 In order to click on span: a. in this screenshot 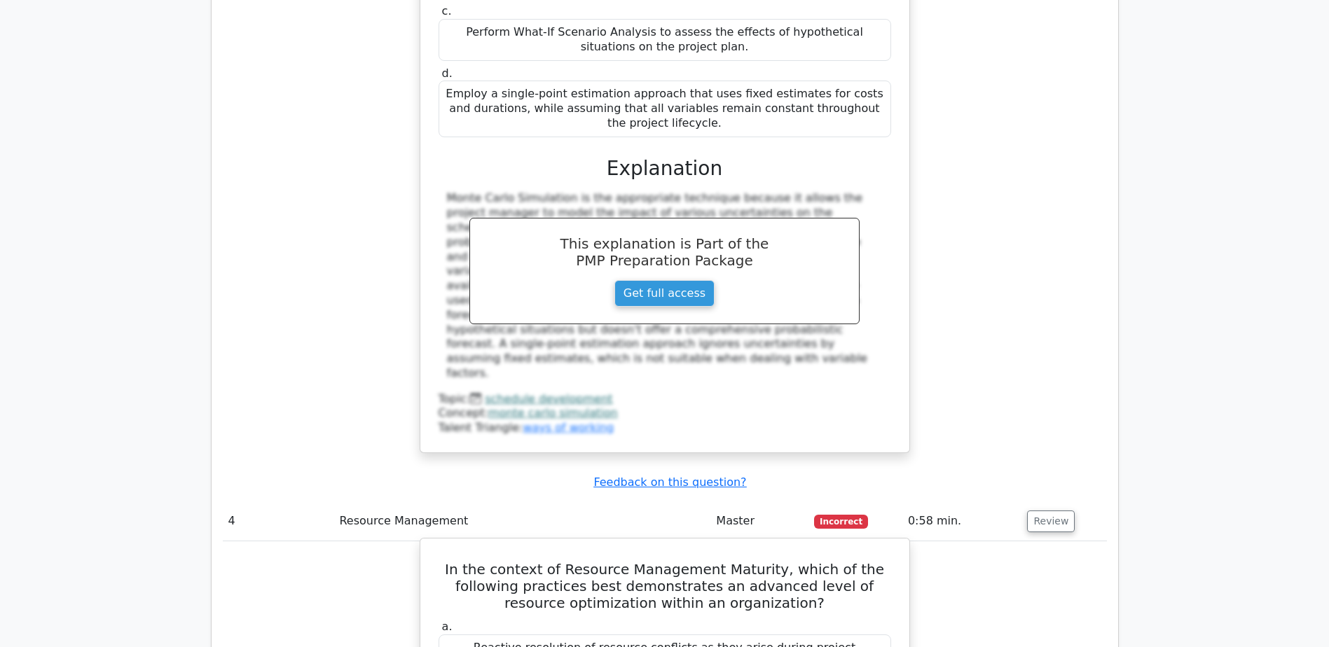, I will do `click(447, 626)`.